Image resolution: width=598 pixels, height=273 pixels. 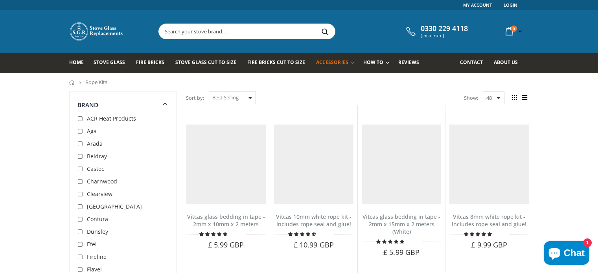 I want to click on a: Vitcas glass bedding in tape - 2mm x 15mm x 2 meters (White), so click(x=401, y=224).